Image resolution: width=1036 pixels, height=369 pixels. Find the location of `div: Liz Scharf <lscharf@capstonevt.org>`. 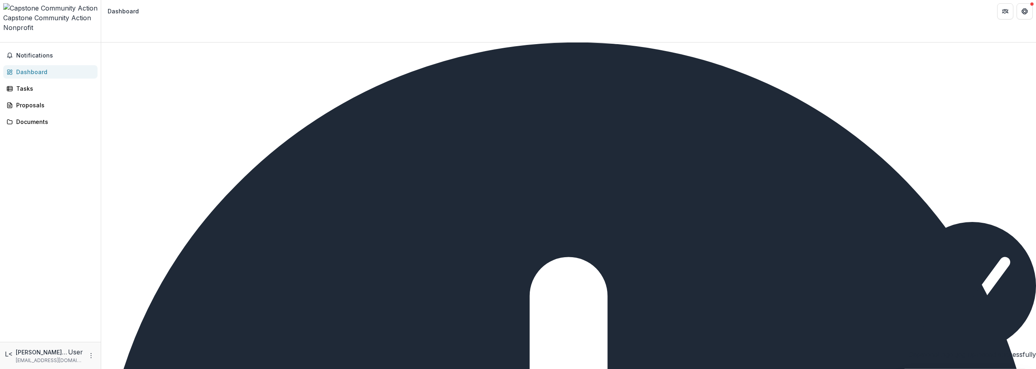

div: Liz Scharf <lscharf@capstonevt.org> is located at coordinates (8, 354).